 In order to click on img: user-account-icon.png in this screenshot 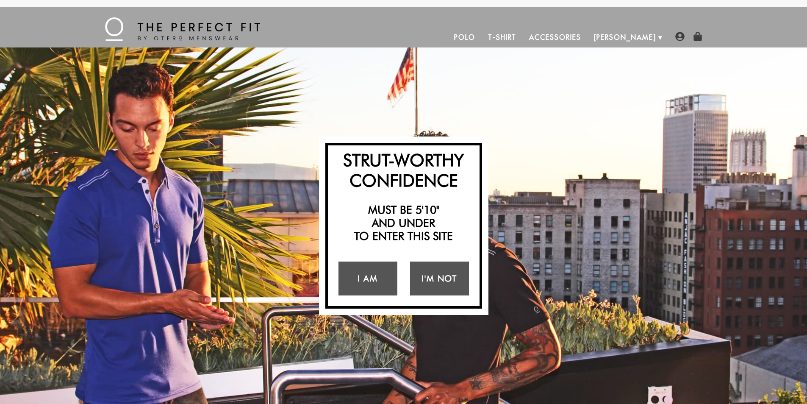, I will do `click(680, 36)`.